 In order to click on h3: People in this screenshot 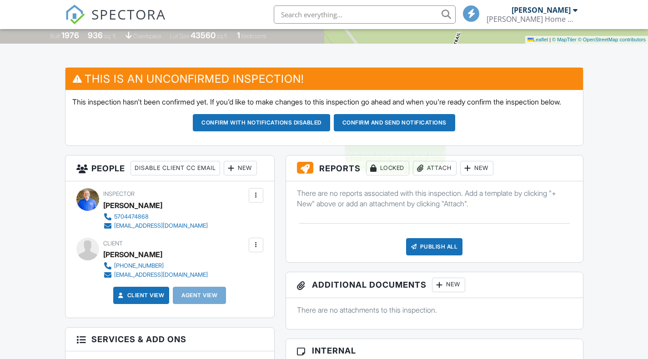, I will do `click(170, 168)`.